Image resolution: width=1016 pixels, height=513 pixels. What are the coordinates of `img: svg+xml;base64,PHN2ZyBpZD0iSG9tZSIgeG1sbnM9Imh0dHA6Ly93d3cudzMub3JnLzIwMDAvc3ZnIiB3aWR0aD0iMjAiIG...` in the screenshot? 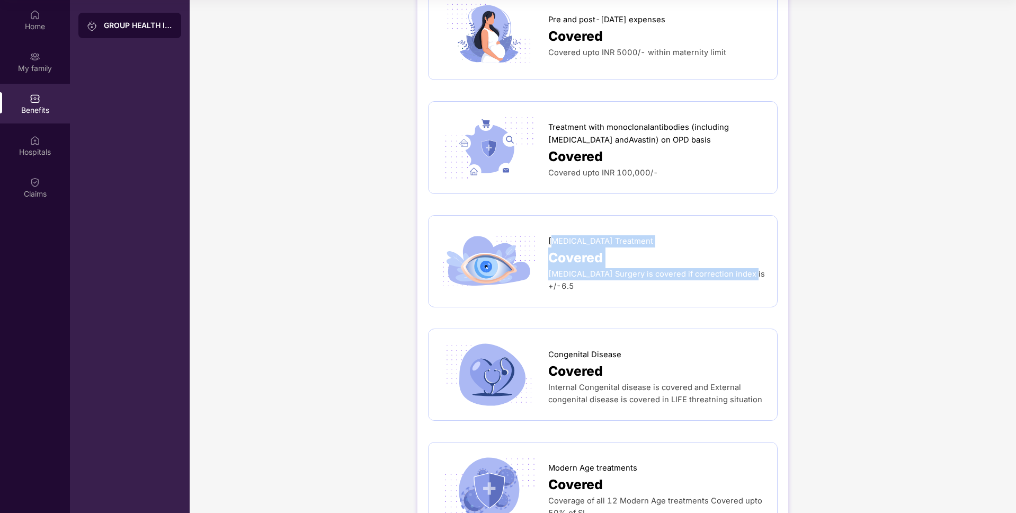 It's located at (35, 15).